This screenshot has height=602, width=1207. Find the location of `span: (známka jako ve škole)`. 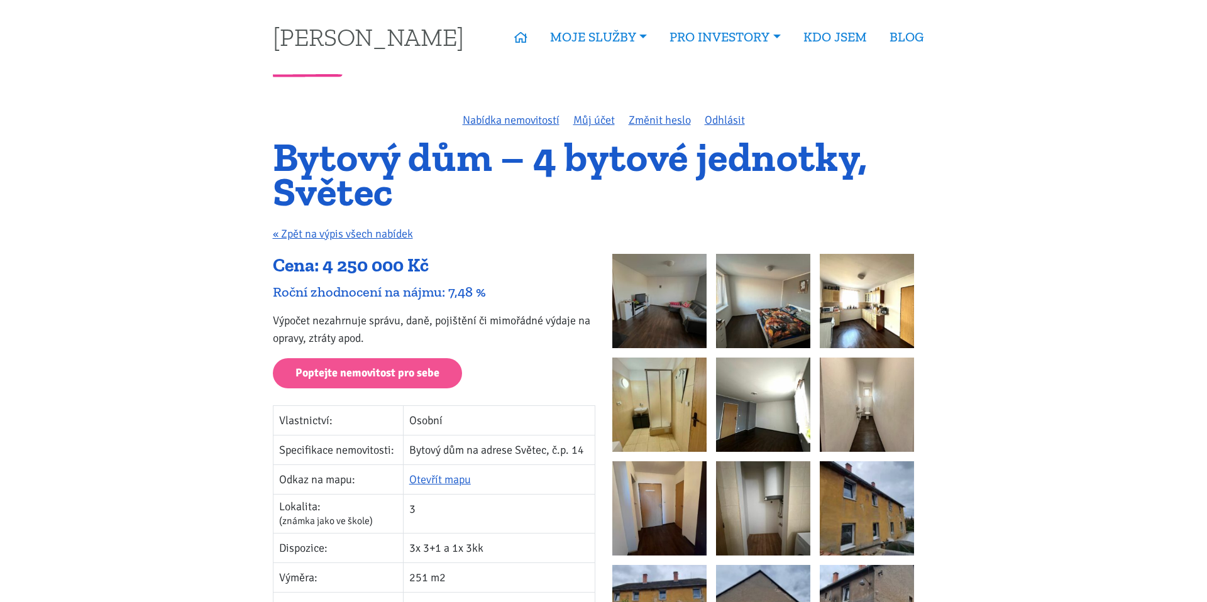

span: (známka jako ve škole) is located at coordinates (326, 521).